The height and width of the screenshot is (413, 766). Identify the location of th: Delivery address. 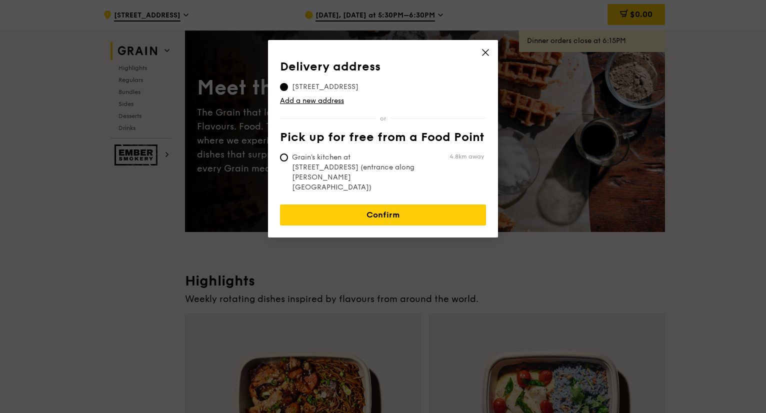
(383, 69).